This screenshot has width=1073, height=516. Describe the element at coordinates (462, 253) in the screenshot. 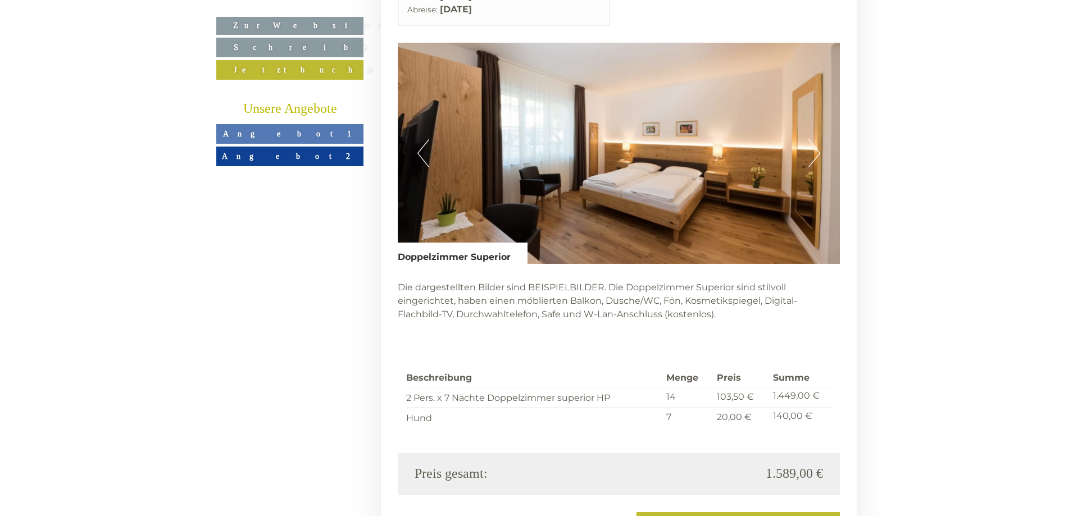

I see `div: Doppelzimmer Superior` at that location.